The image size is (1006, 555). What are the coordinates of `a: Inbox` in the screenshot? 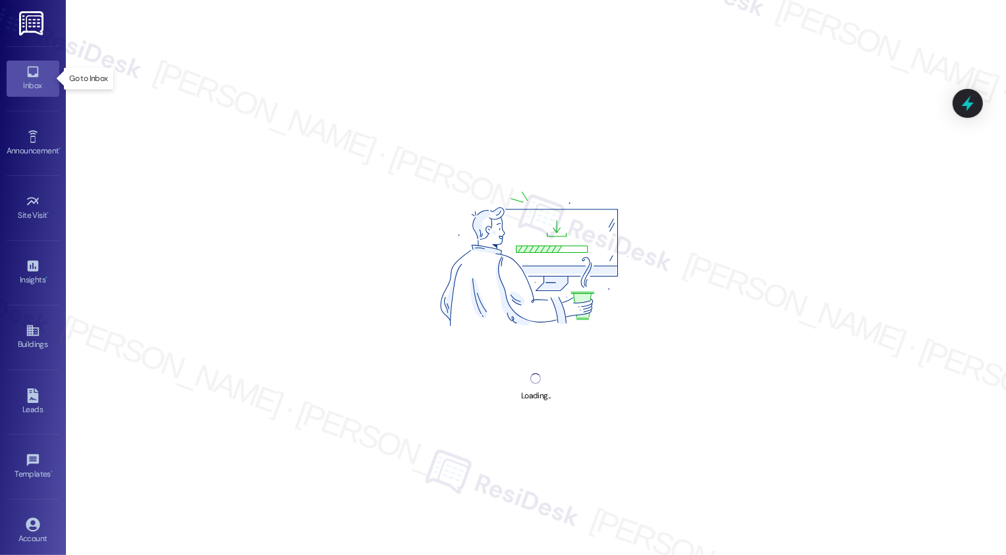 It's located at (33, 78).